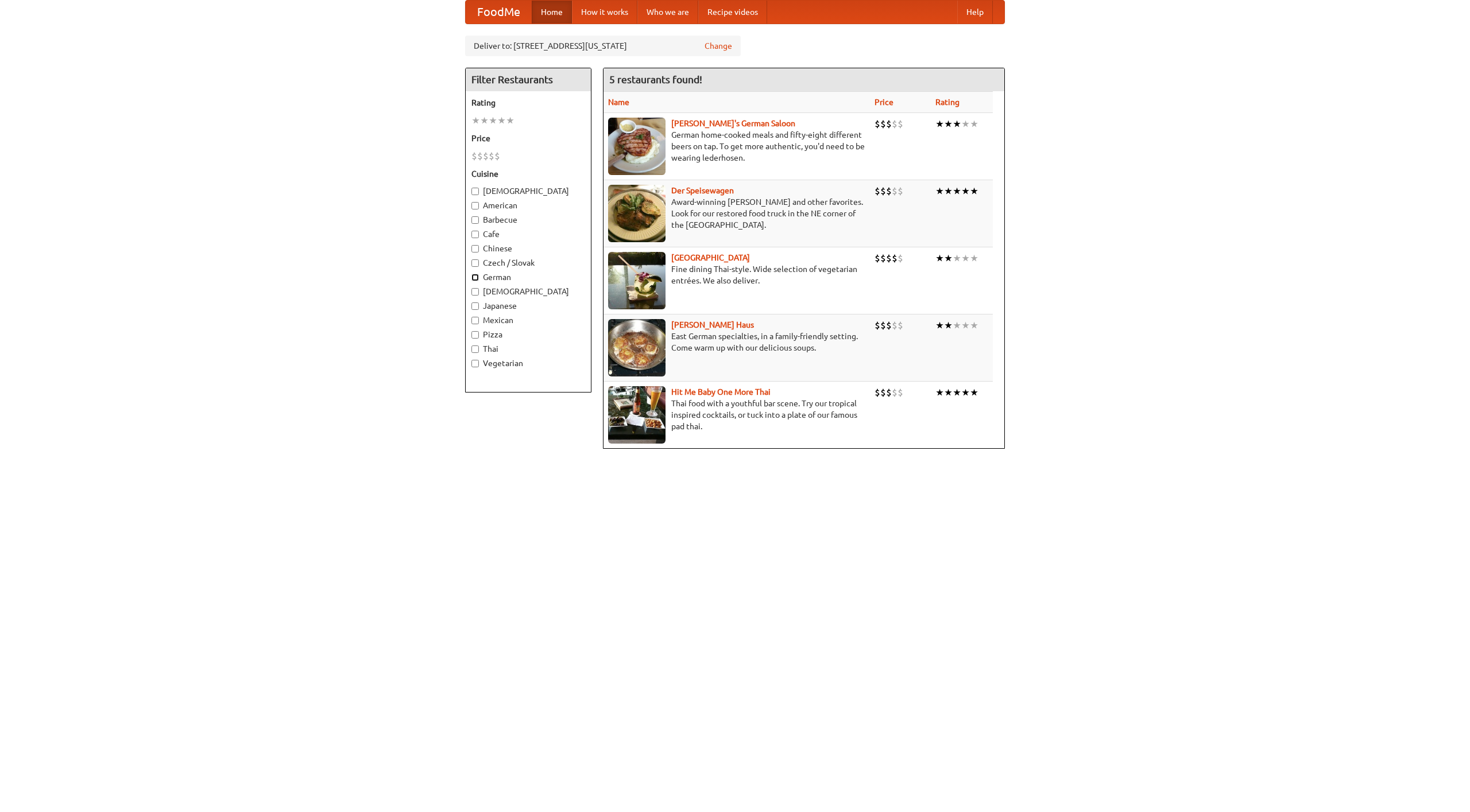  Describe the element at coordinates (702, 191) in the screenshot. I see `b: Der Speisewagen` at that location.